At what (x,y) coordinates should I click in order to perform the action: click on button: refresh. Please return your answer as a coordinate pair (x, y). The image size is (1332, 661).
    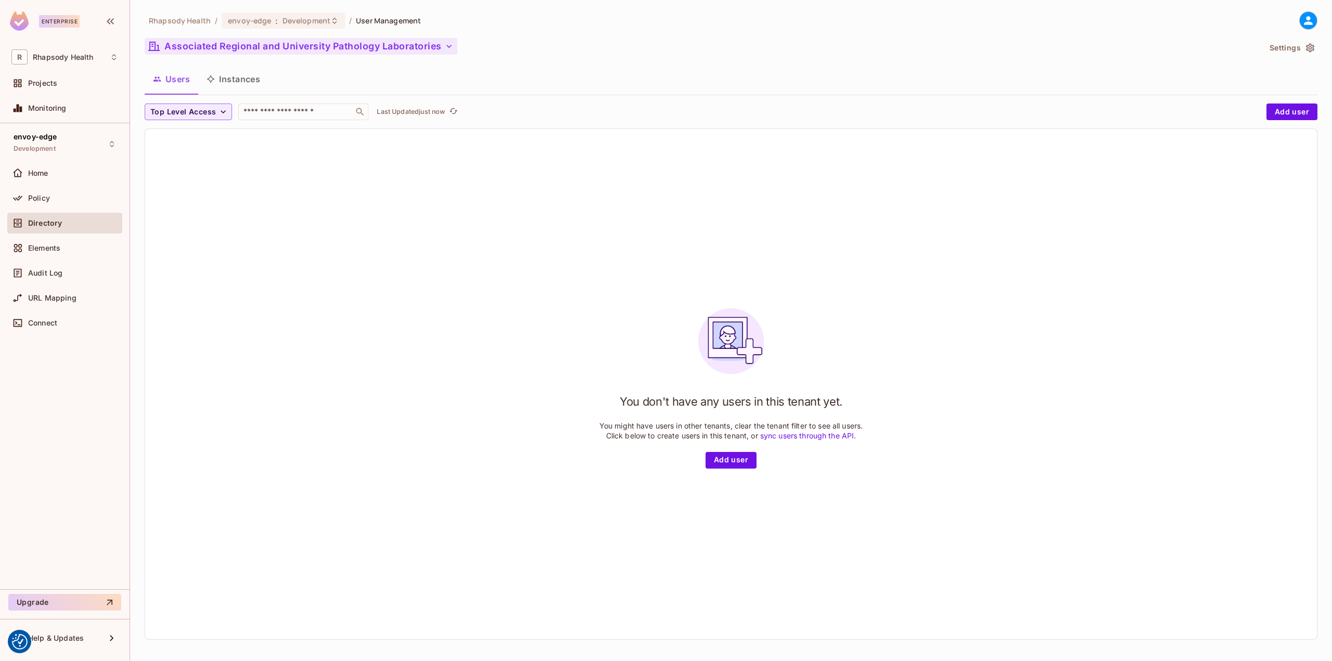
    Looking at the image, I should click on (453, 112).